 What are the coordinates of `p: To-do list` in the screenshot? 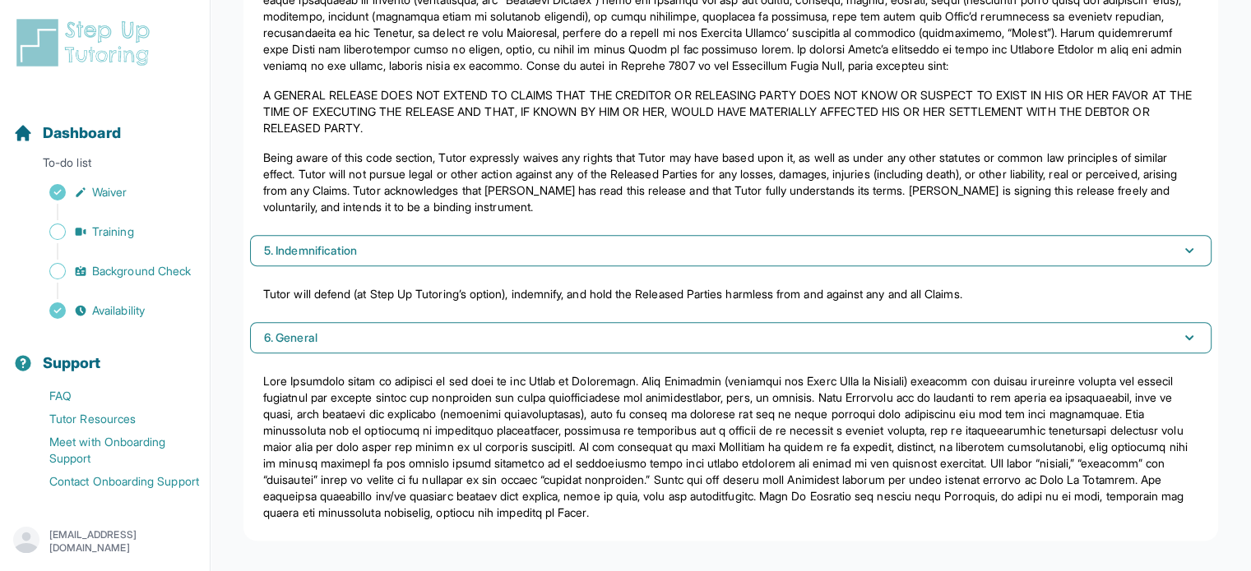 It's located at (104, 166).